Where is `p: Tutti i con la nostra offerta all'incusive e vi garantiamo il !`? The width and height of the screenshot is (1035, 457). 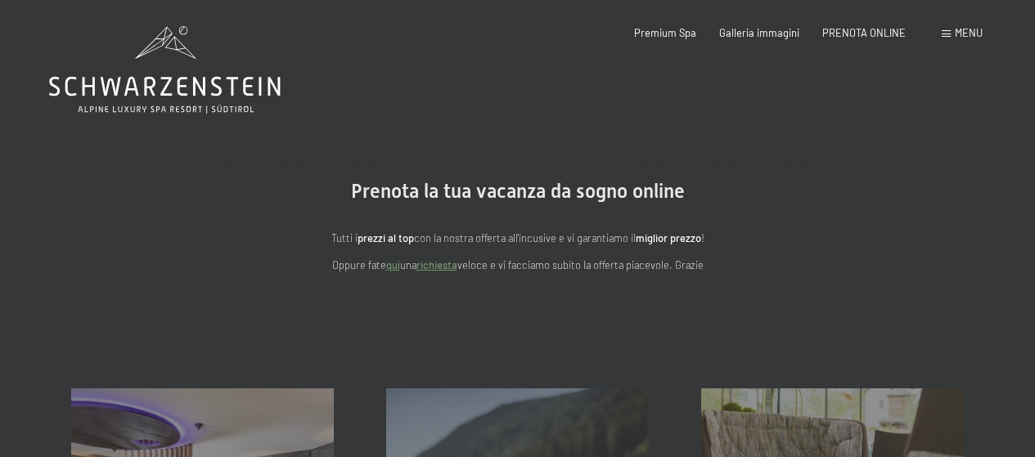 p: Tutti i con la nostra offerta all'incusive e vi garantiamo il ! is located at coordinates (518, 238).